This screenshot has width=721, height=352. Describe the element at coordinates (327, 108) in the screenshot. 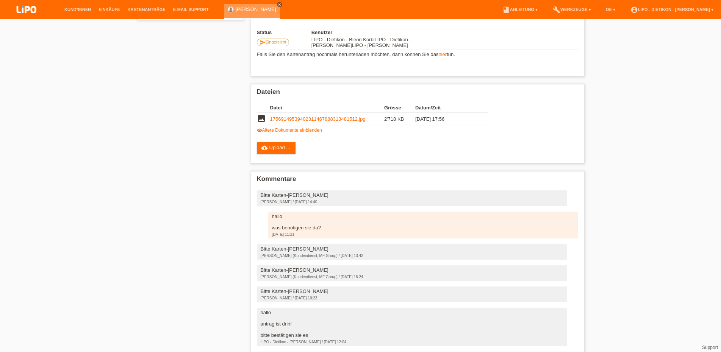

I see `th: Datei` at that location.